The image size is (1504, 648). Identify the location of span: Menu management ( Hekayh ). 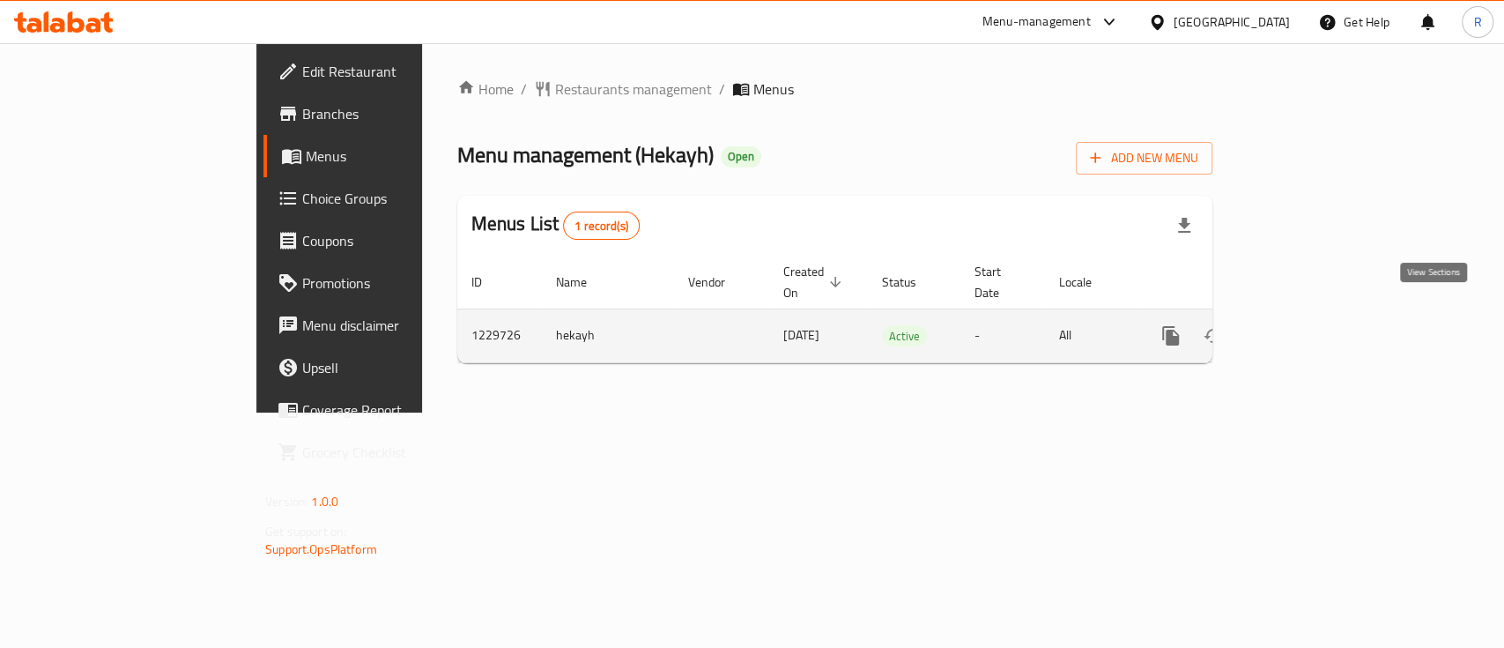
(585, 154).